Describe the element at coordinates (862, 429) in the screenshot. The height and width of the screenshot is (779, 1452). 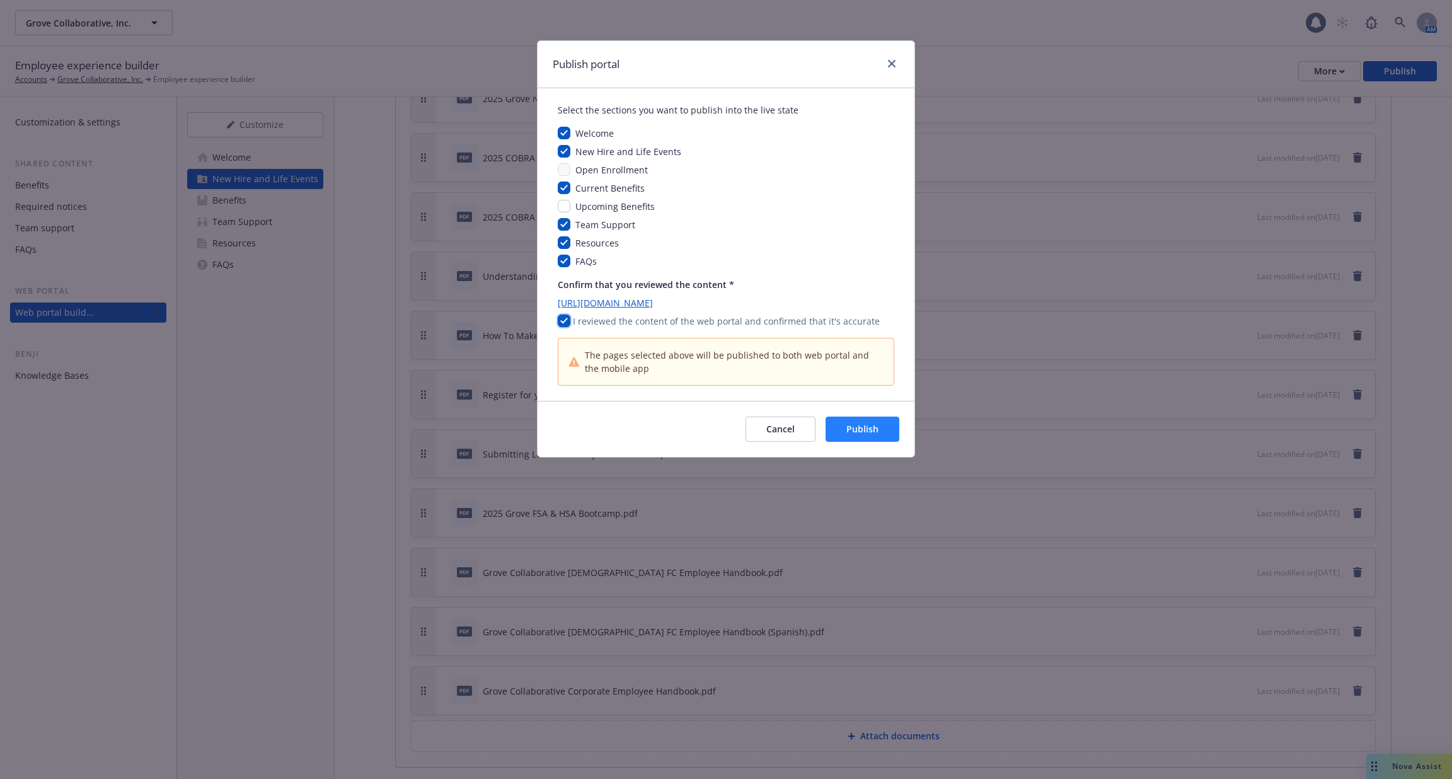
I see `button: Publish` at that location.